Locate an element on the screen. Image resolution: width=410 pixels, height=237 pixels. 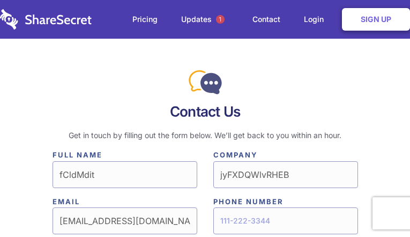
input: Dunder Mifflin is located at coordinates (286, 174).